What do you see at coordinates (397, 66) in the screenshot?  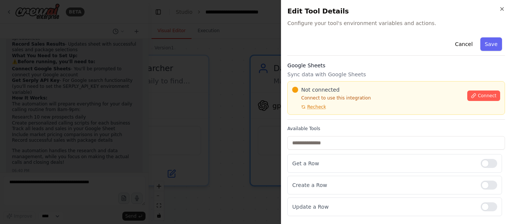 I see `h3: Google Sheets` at bounding box center [397, 66].